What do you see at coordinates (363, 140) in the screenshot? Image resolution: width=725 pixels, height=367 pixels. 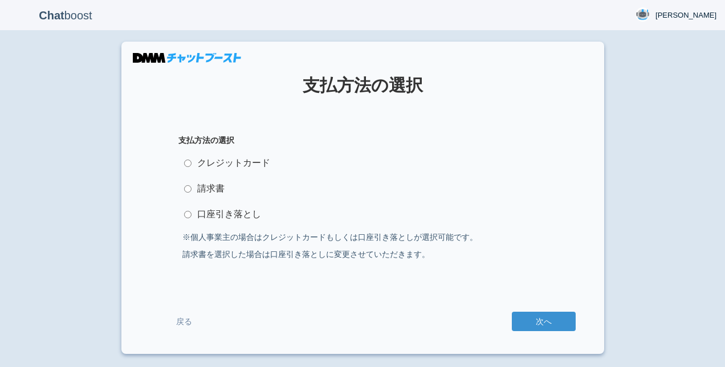 I see `span: 支払方法の選択` at bounding box center [363, 140].